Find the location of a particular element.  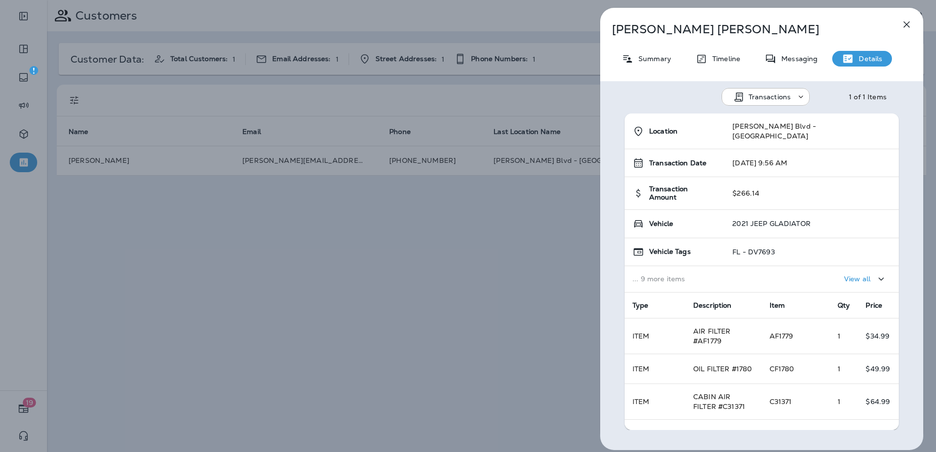

p: Timeline is located at coordinates (724, 59).